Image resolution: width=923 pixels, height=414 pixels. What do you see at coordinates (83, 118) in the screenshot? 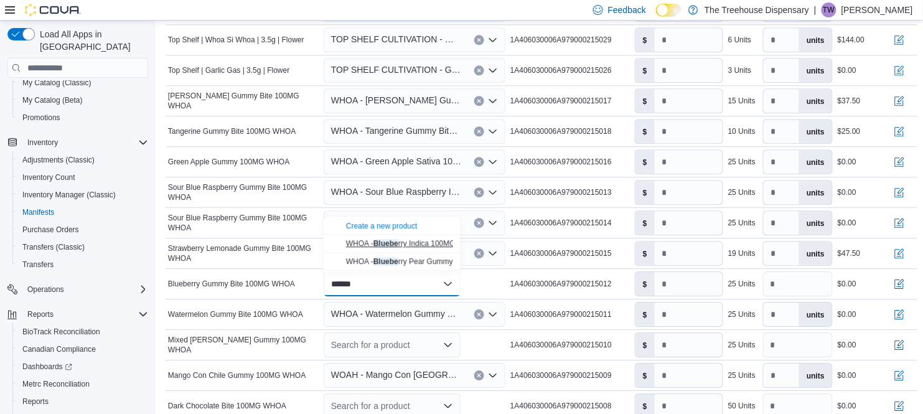
I see `span: Promotions` at bounding box center [83, 118].